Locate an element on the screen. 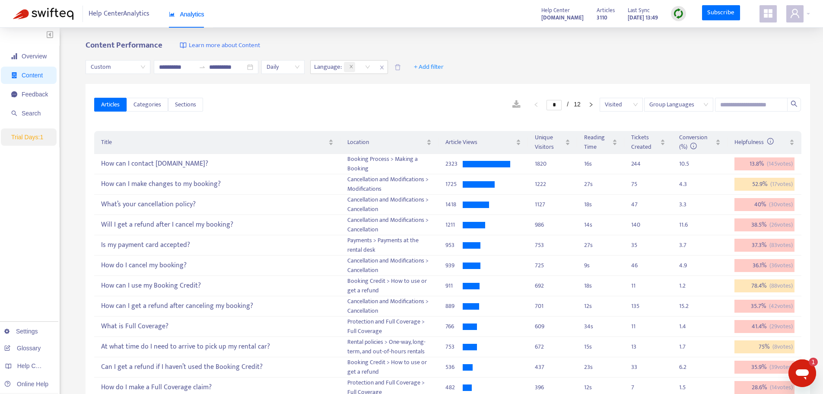  div: 1820 is located at coordinates (553, 164).